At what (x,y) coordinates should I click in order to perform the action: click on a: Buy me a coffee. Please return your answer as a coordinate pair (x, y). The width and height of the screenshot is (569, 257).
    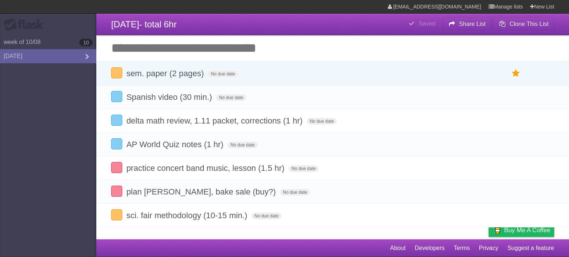
    Looking at the image, I should click on (521, 230).